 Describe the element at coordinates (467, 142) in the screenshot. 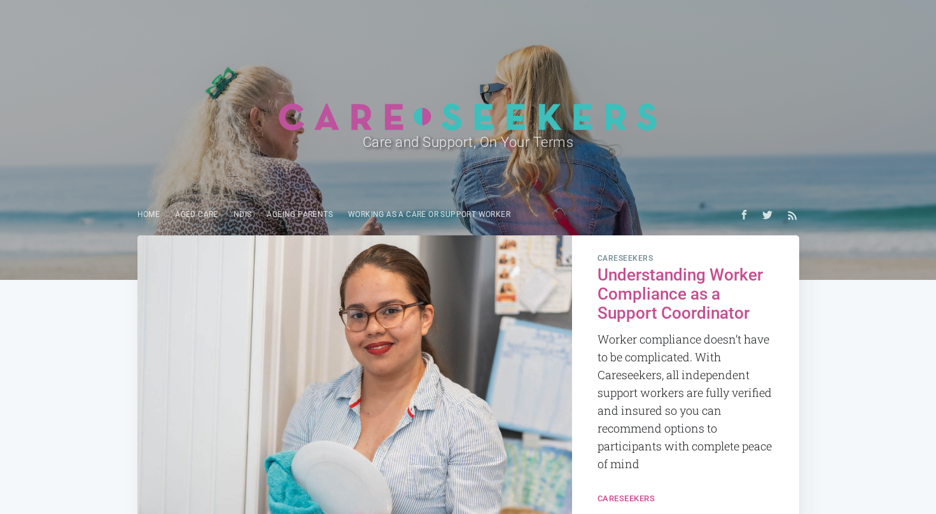

I see `h2: Care and Support, On Your Terms` at that location.